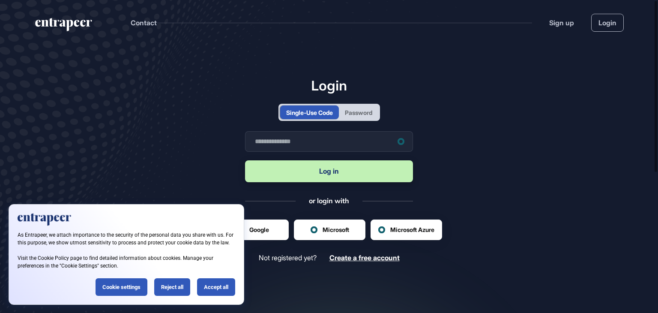 This screenshot has width=658, height=313. Describe the element at coordinates (287, 257) in the screenshot. I see `span: Not registered yet?` at that location.